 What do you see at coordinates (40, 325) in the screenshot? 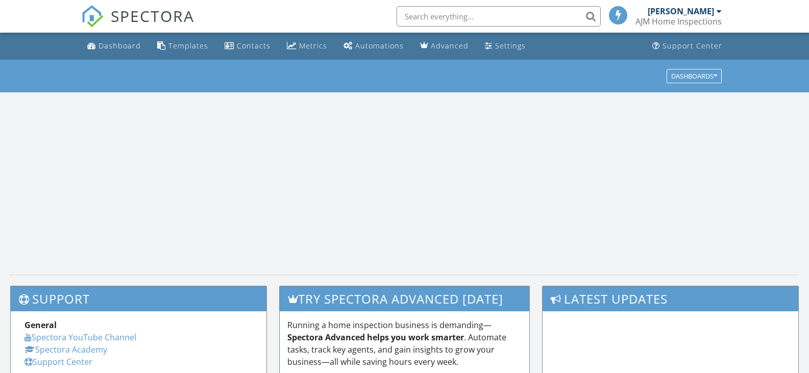
I see `strong: General` at bounding box center [40, 325].